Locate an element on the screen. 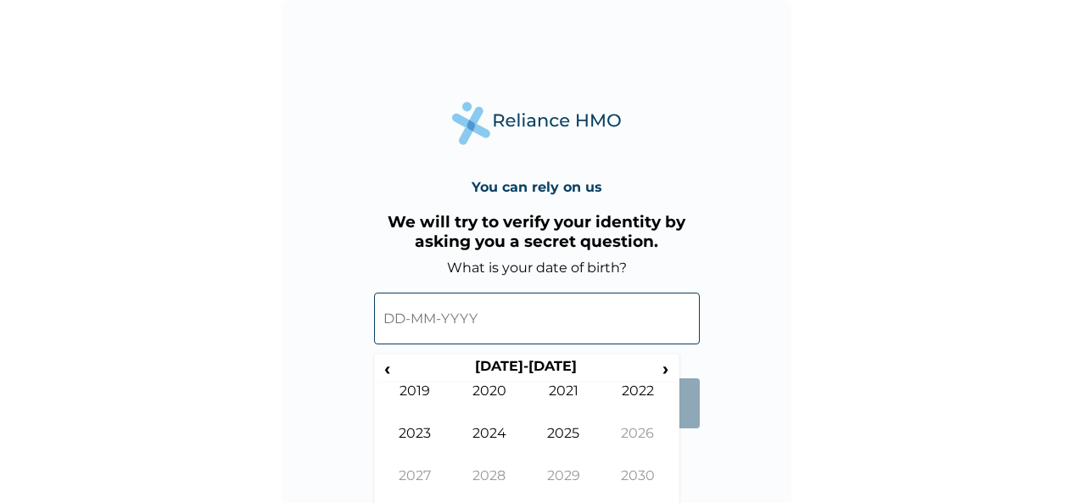 This screenshot has height=503, width=1073. input: DD-MM-YYYY is located at coordinates (537, 318).